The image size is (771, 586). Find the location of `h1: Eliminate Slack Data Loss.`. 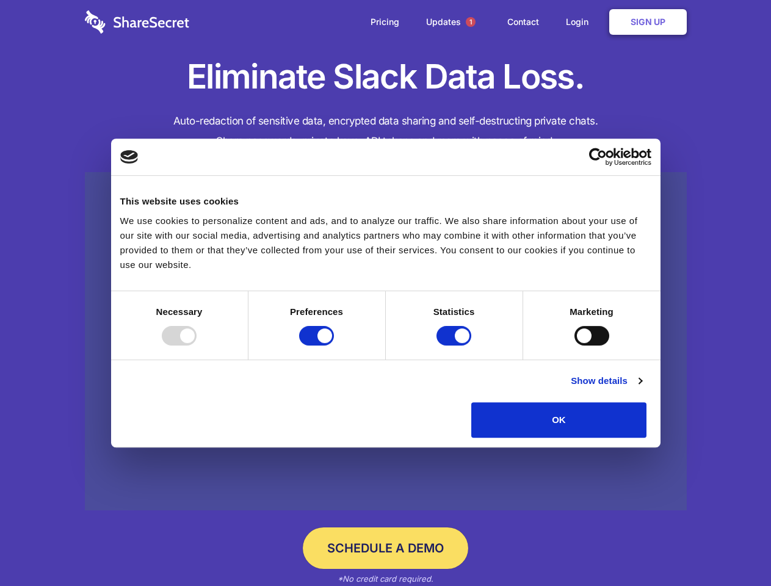

h1: Eliminate Slack Data Loss. is located at coordinates (386, 77).